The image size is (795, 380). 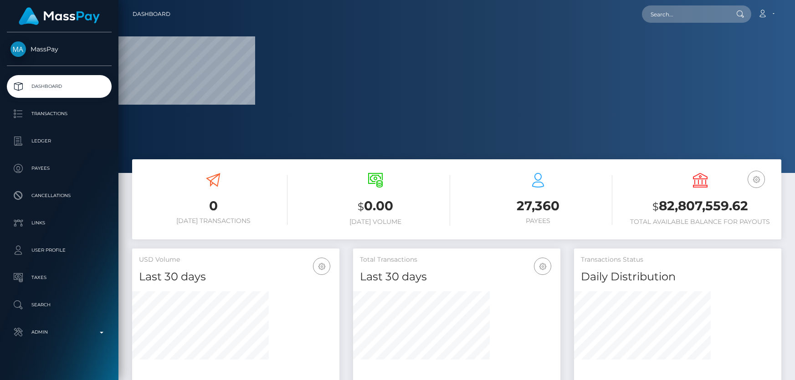 What do you see at coordinates (59, 16) in the screenshot?
I see `img: MassPay Logo` at bounding box center [59, 16].